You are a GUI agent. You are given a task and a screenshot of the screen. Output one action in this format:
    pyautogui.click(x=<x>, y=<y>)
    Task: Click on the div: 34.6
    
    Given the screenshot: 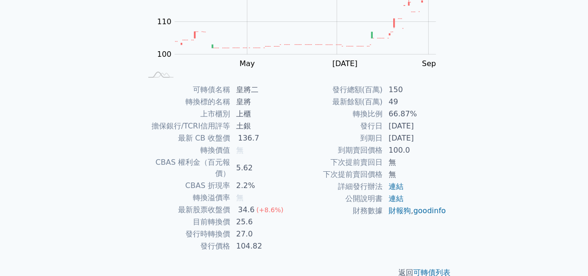 What is the action you would take?
    pyautogui.click(x=247, y=210)
    